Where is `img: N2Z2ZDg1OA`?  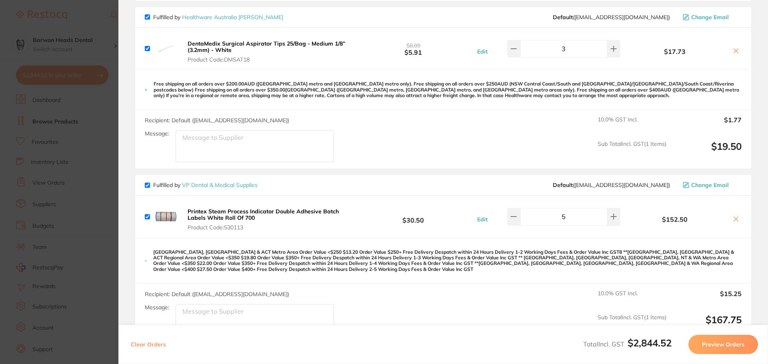
img: N2Z2ZDg1OA is located at coordinates (166, 49).